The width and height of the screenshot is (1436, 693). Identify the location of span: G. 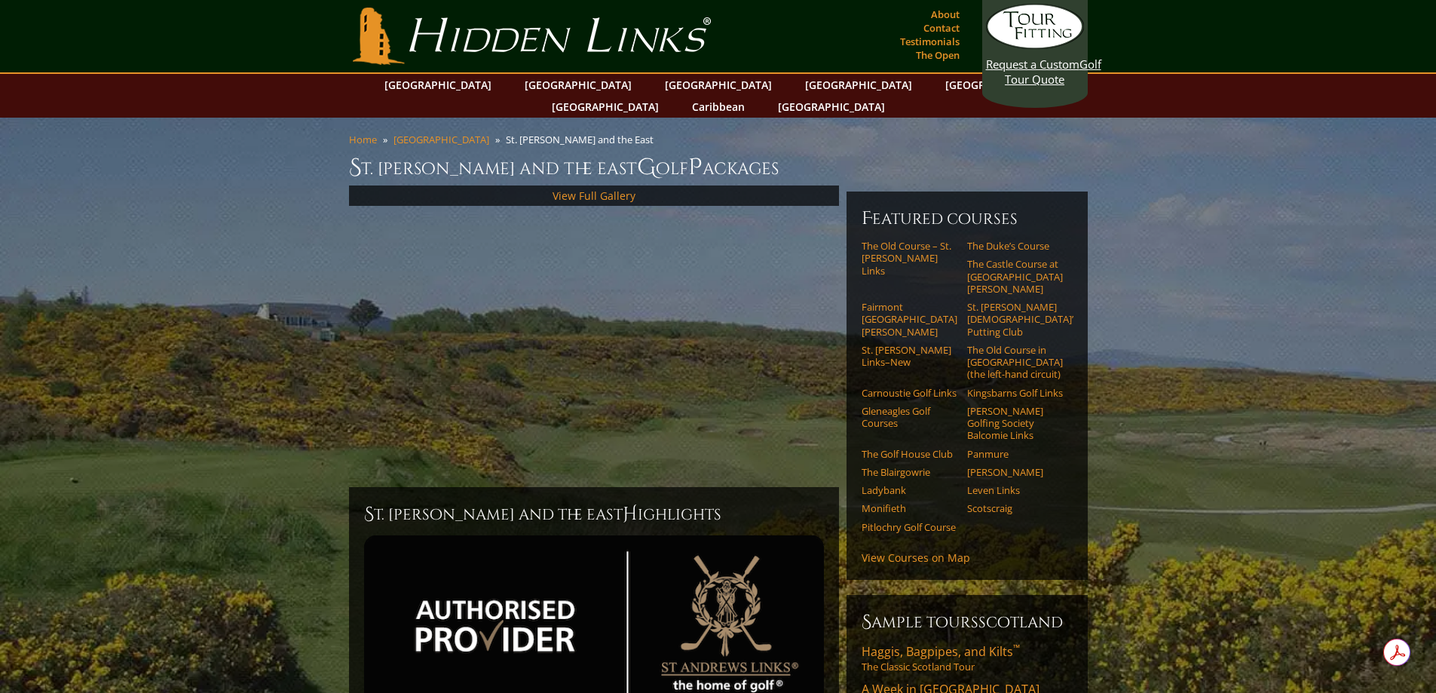
(646, 167).